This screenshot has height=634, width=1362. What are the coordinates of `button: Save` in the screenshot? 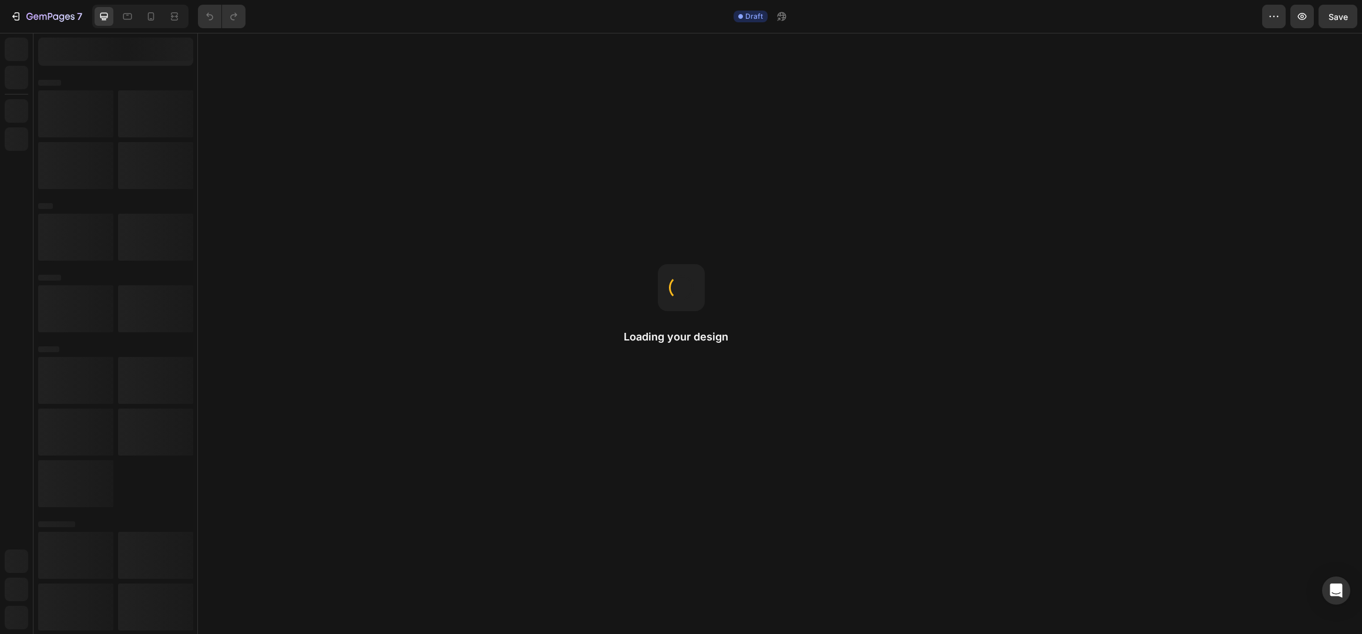 It's located at (1338, 16).